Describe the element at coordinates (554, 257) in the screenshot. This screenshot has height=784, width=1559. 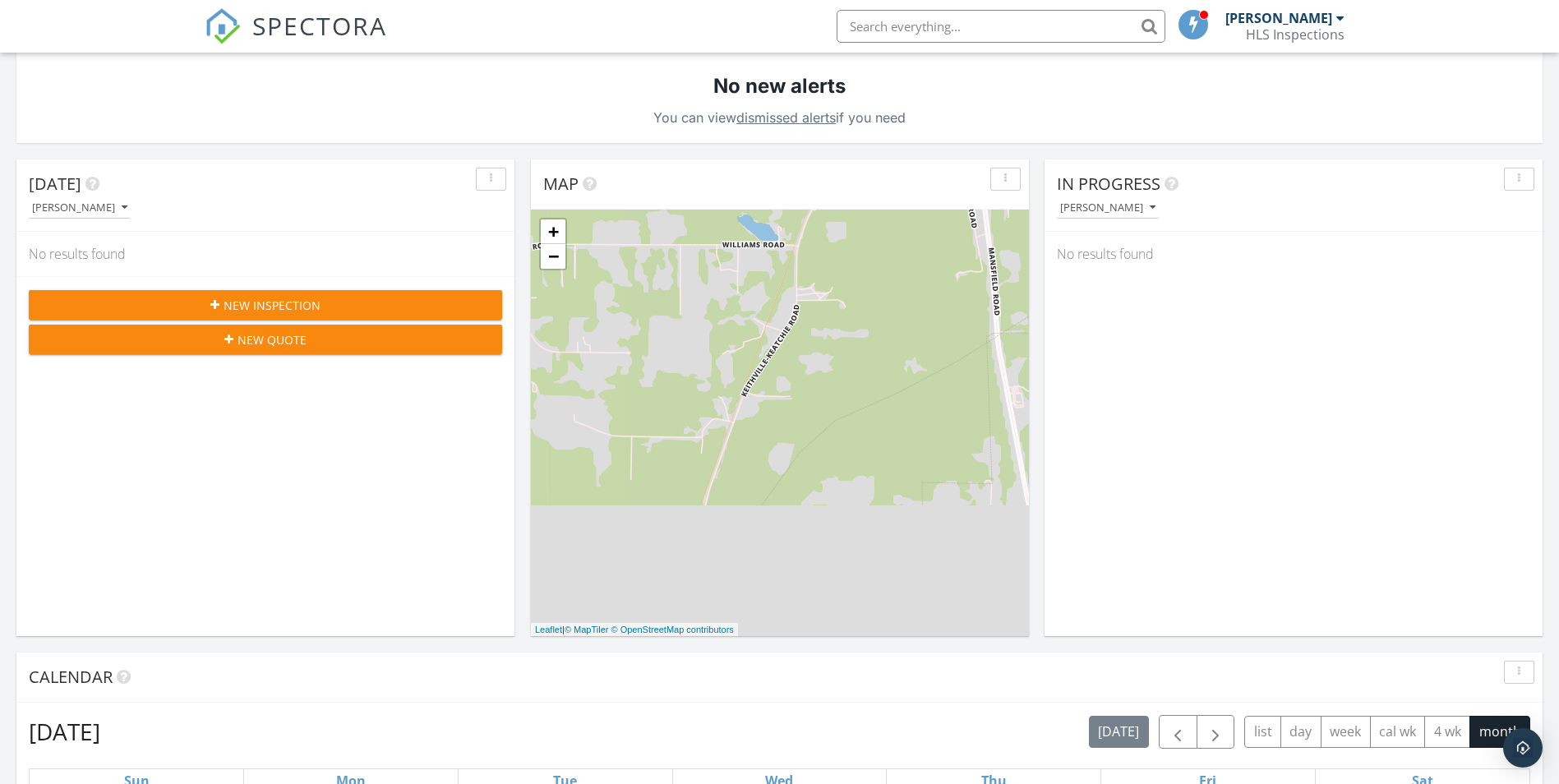
I see `a: Zoom out` at that location.